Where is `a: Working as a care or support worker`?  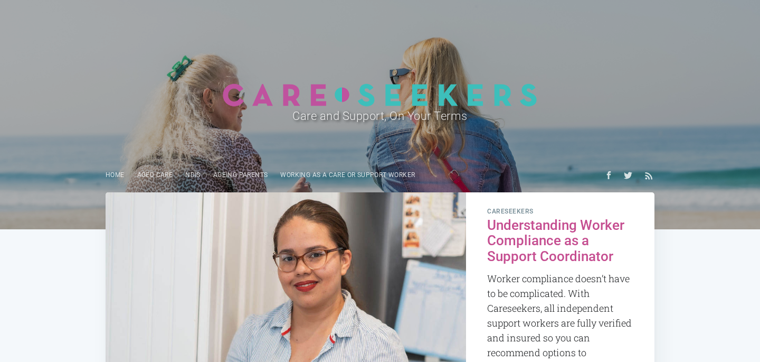
a: Working as a care or support worker is located at coordinates (347, 175).